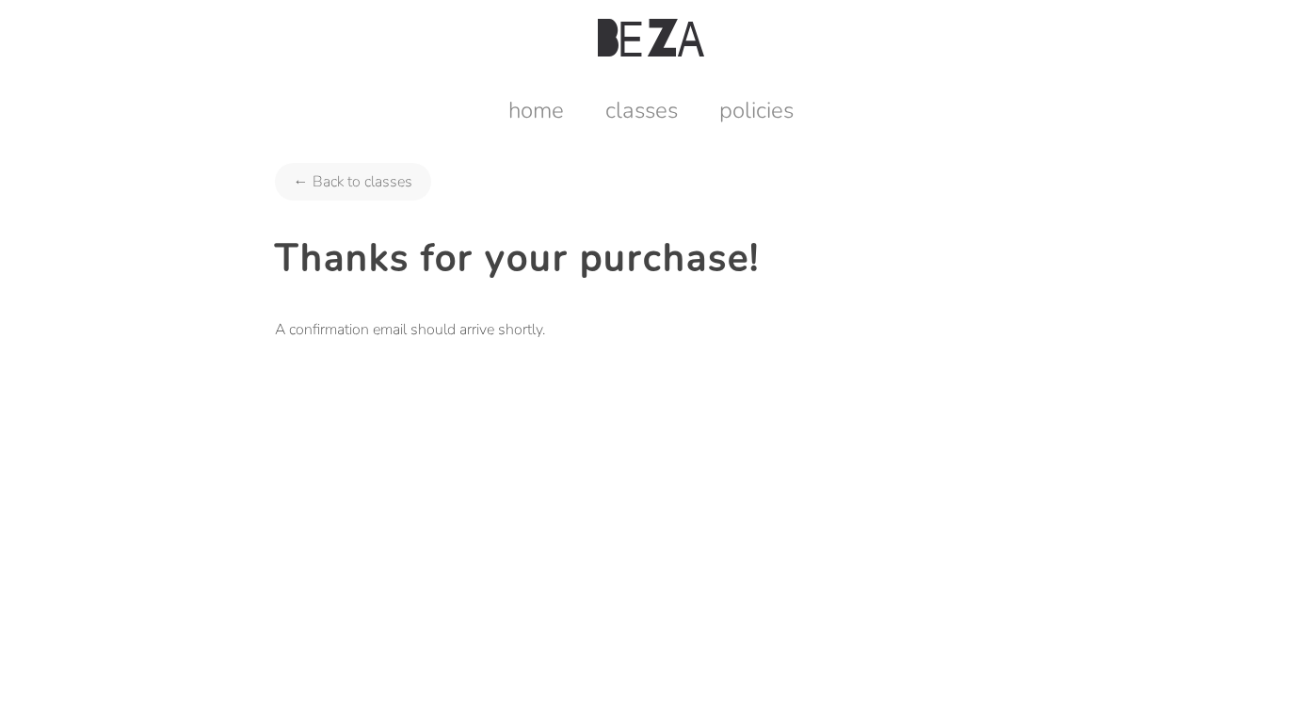 The width and height of the screenshot is (1302, 710). What do you see at coordinates (641, 110) in the screenshot?
I see `a: classes` at bounding box center [641, 110].